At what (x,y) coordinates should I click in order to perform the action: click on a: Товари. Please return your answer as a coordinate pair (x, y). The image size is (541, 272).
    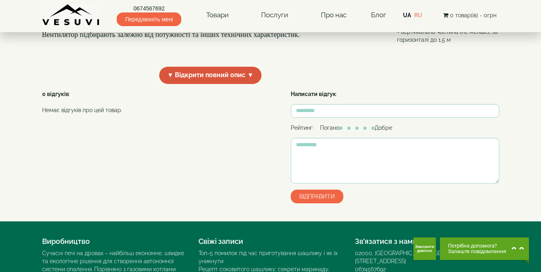
    Looking at the image, I should click on (217, 15).